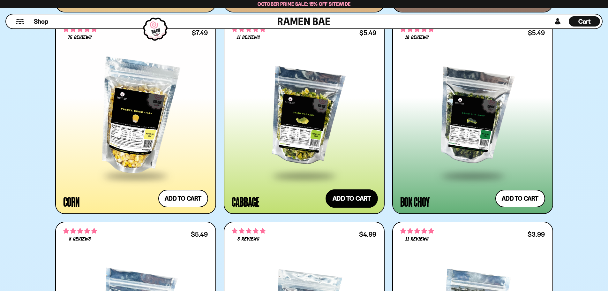  Describe the element at coordinates (304, 4) in the screenshot. I see `span: October Prime Sale: 15% off Sitewide` at that location.